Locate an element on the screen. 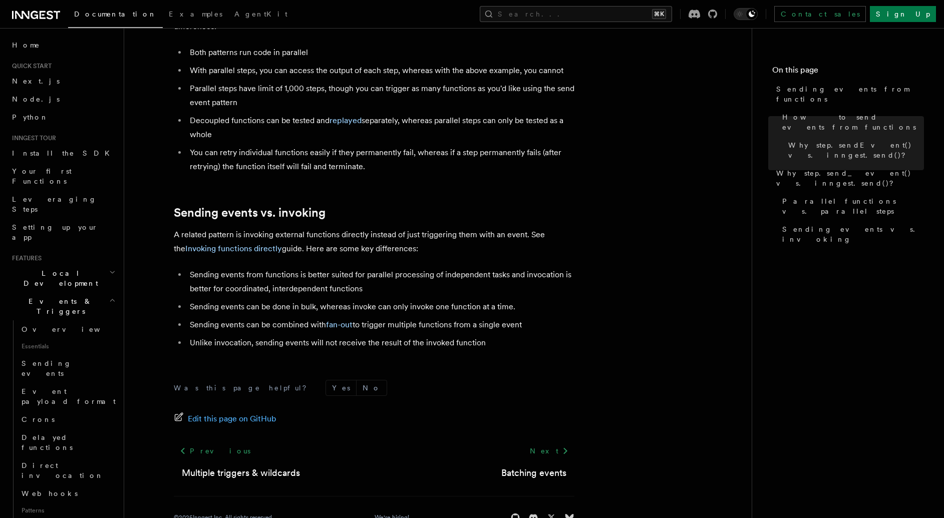  a: Batching events is located at coordinates (534, 473).